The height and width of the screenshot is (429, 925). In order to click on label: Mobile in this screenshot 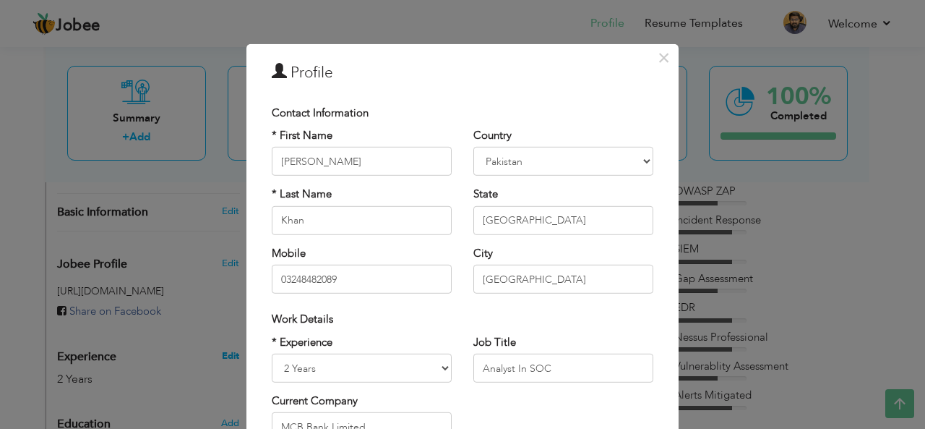, I will do `click(288, 253)`.